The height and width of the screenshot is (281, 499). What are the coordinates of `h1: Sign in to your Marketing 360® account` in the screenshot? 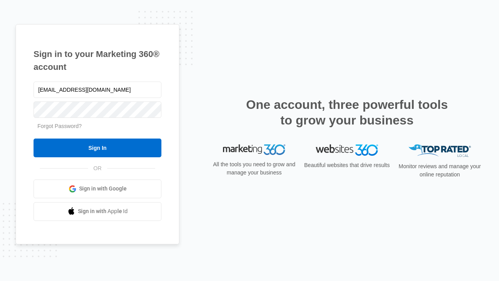 It's located at (97, 60).